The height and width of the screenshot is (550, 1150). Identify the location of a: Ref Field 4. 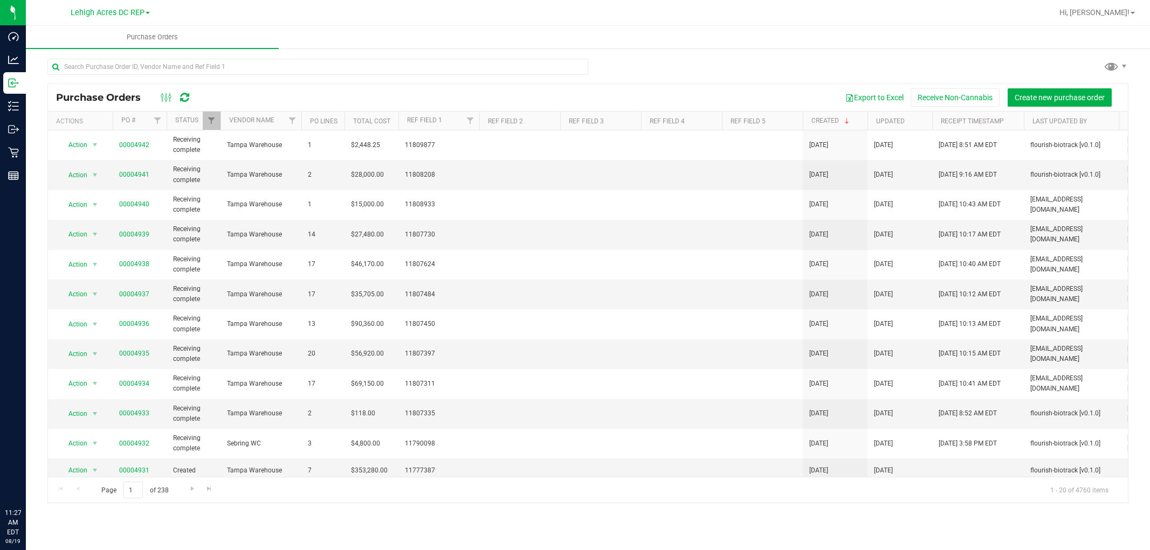
(667, 121).